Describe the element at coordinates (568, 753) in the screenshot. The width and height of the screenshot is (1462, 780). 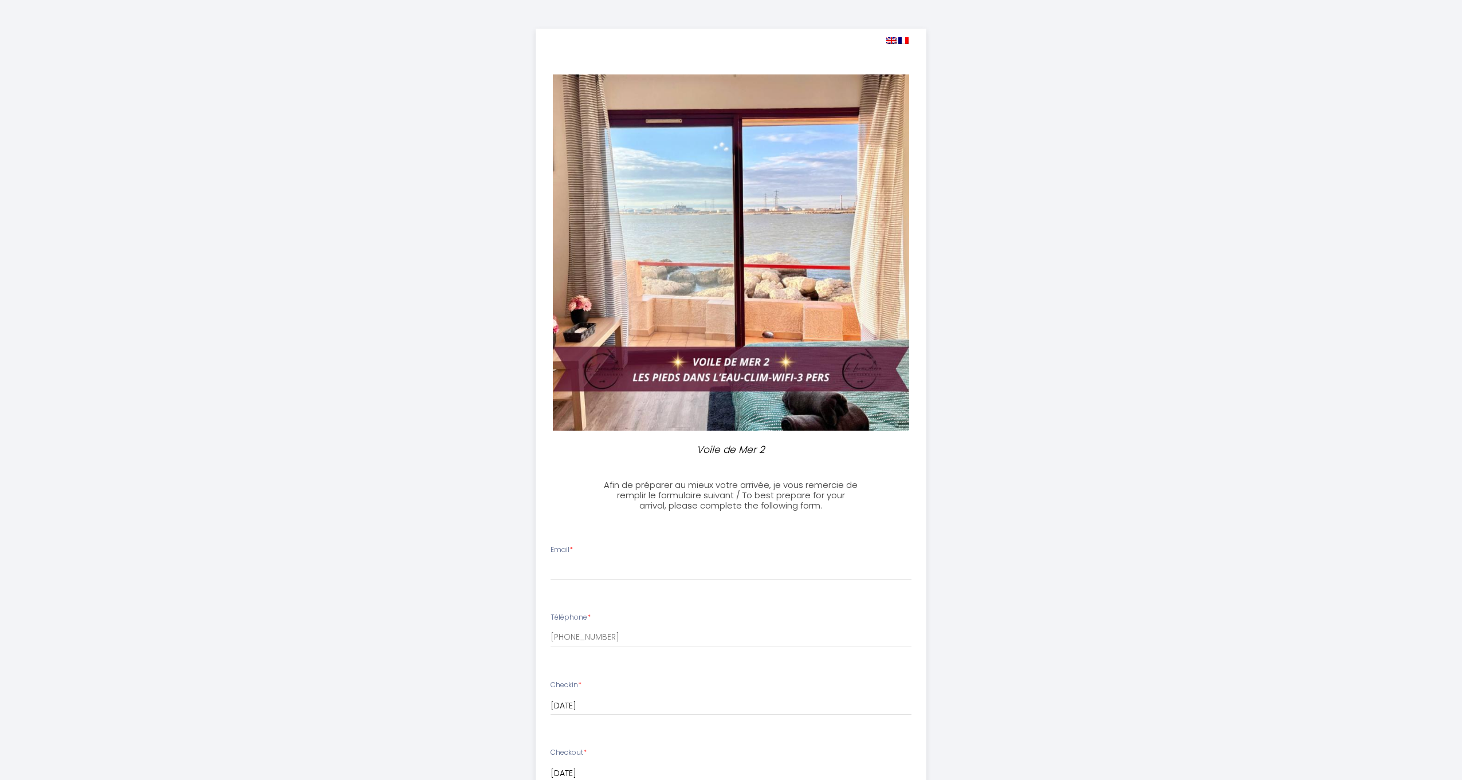
I see `label: Checkout` at that location.